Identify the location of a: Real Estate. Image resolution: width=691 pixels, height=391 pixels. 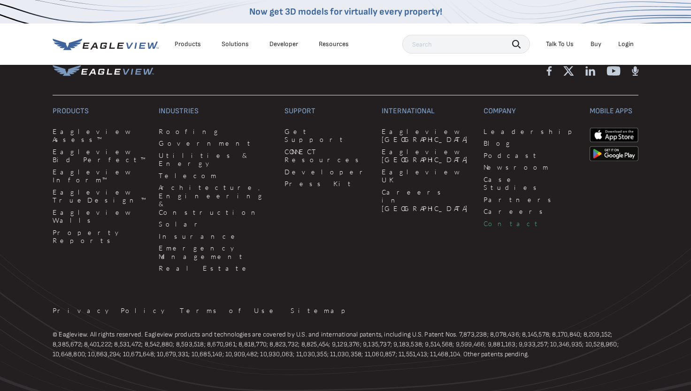
(216, 268).